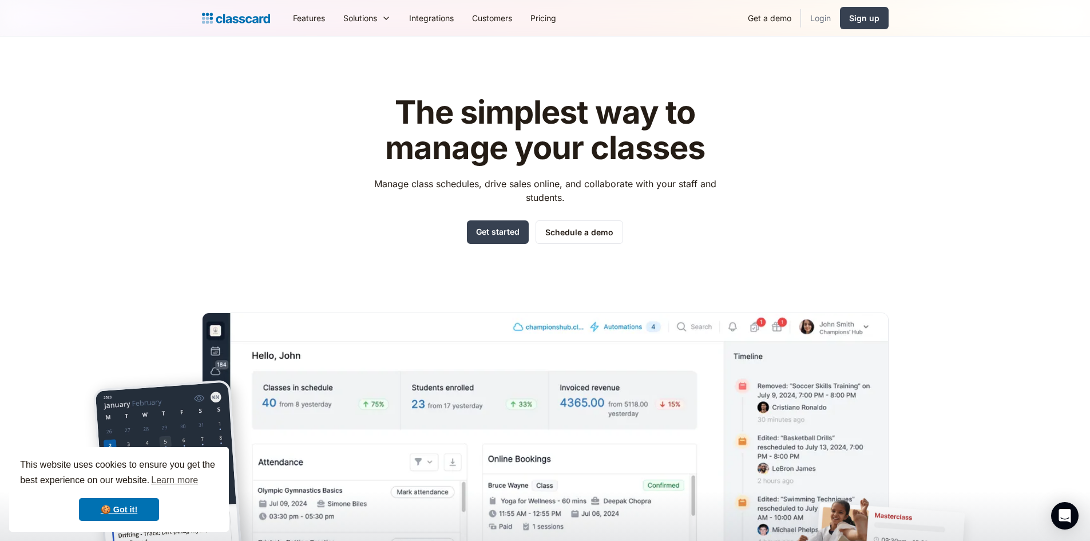  I want to click on div: Sign up, so click(864, 18).